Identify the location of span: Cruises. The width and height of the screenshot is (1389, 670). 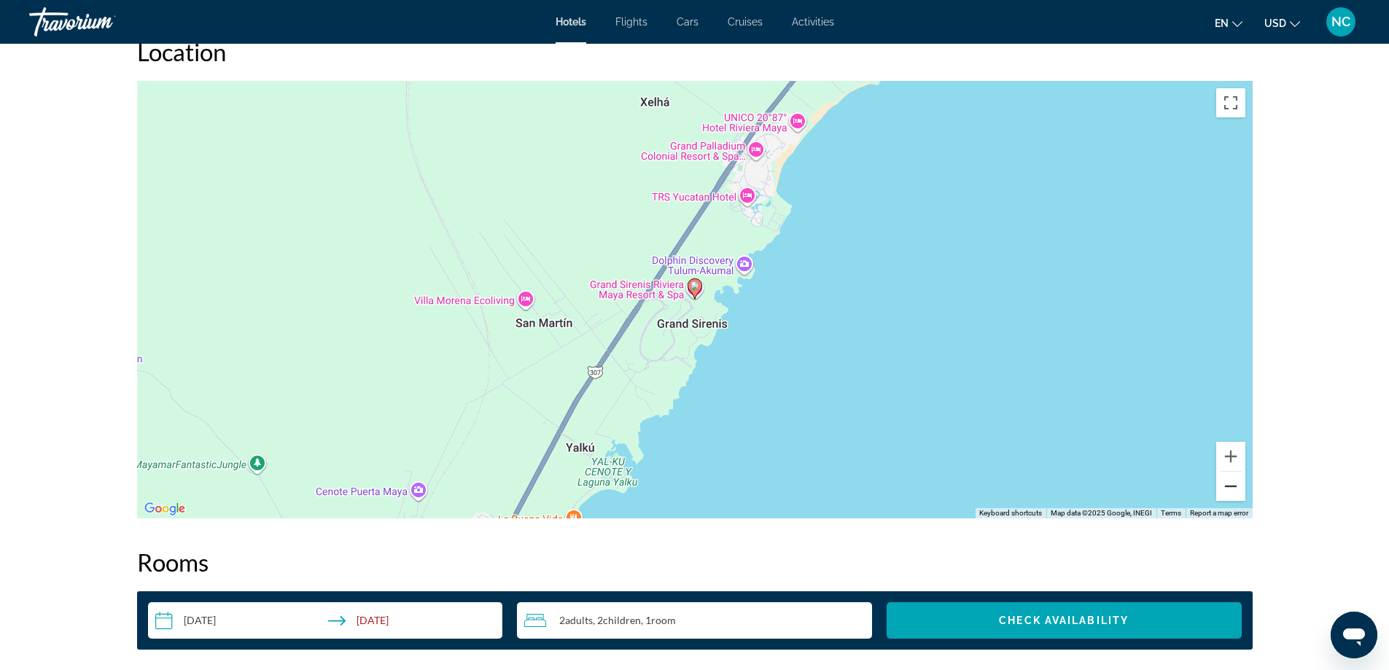
(745, 22).